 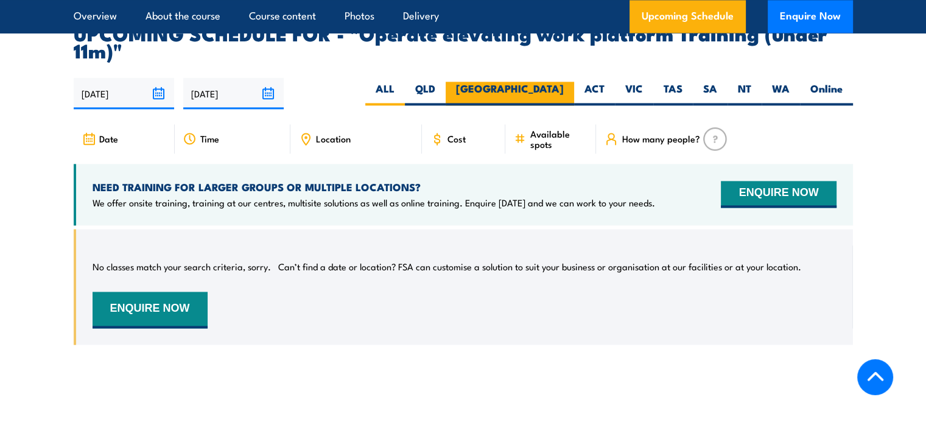 What do you see at coordinates (710, 93) in the screenshot?
I see `label: SA` at bounding box center [710, 93].